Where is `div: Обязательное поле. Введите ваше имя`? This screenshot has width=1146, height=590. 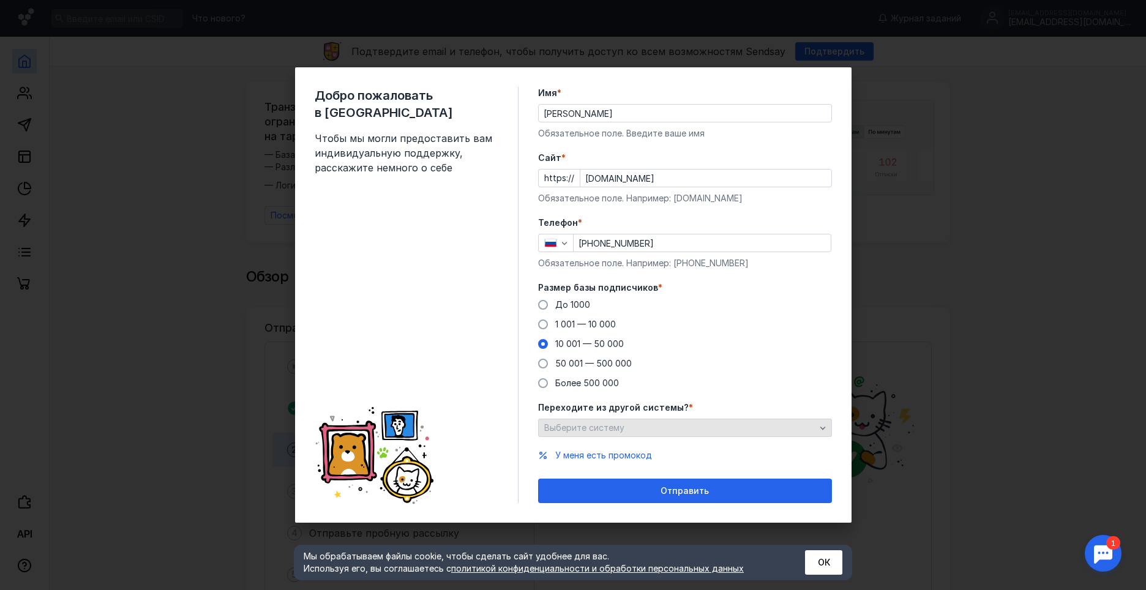
div: Обязательное поле. Введите ваше имя is located at coordinates (685, 133).